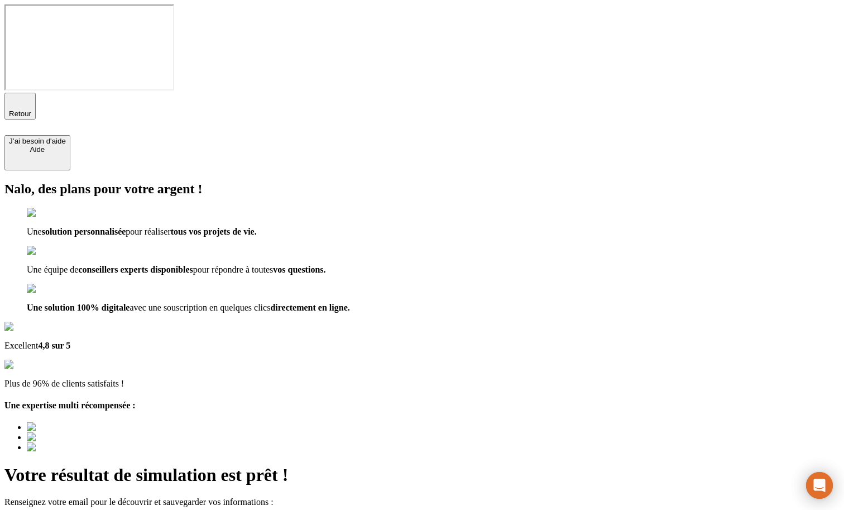 The width and height of the screenshot is (844, 510). I want to click on button: J’ai besoin d'aideAide, so click(37, 152).